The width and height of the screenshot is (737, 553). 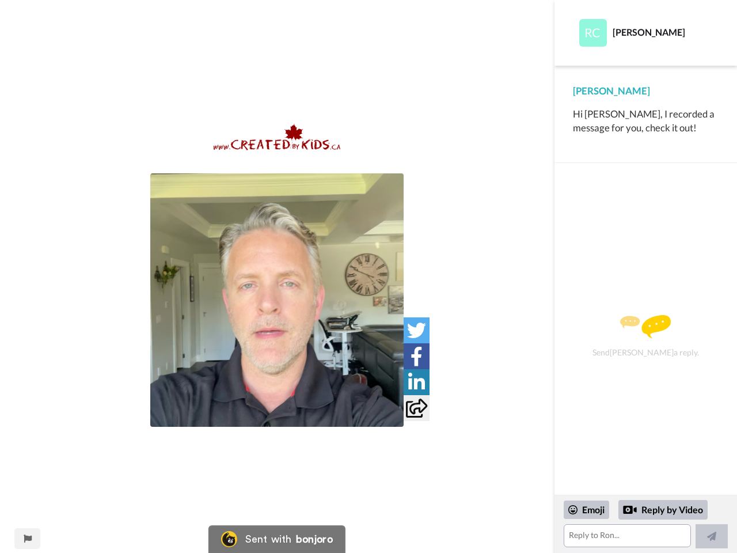 What do you see at coordinates (314, 539) in the screenshot?
I see `div: bonjoro` at bounding box center [314, 539].